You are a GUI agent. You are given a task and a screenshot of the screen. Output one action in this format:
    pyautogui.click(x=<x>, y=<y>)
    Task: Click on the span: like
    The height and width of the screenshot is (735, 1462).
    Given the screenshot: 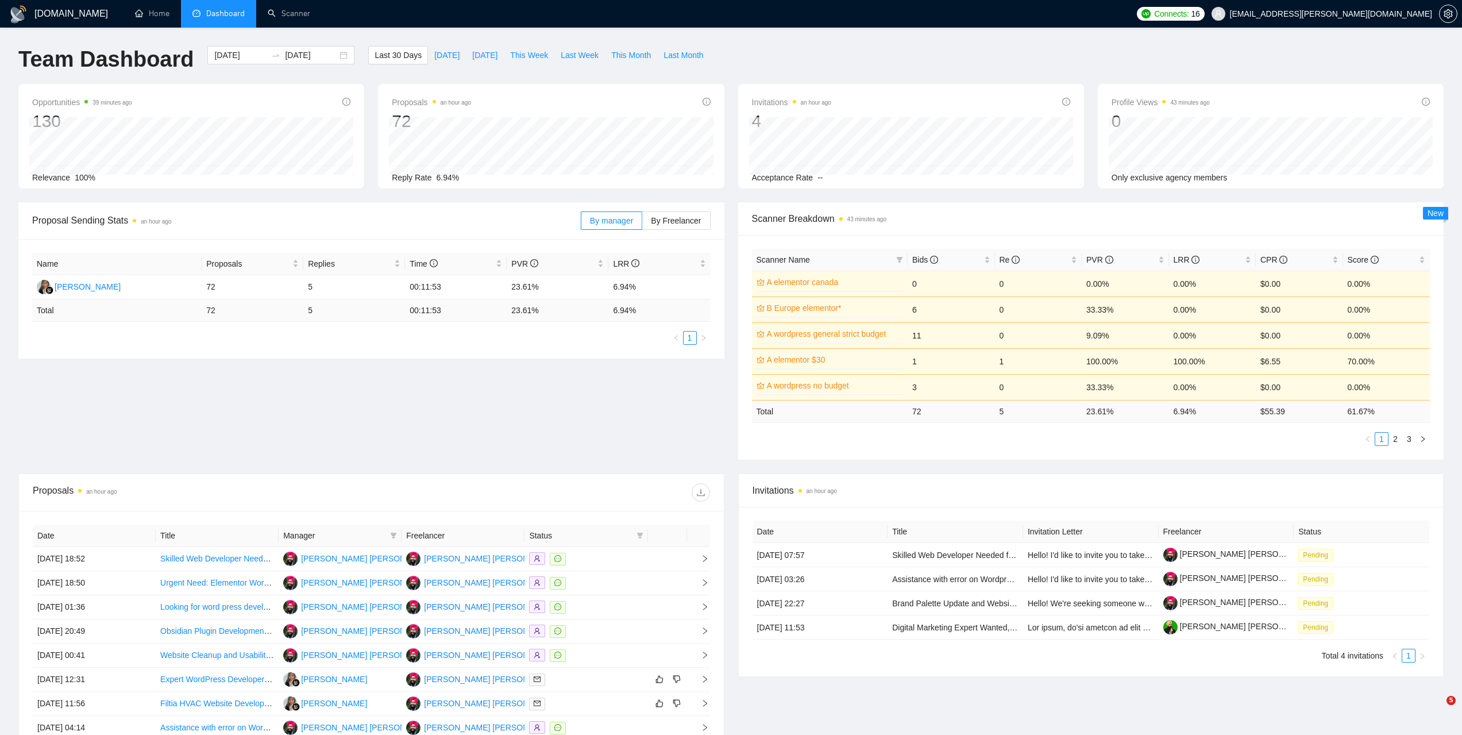 What is the action you would take?
    pyautogui.click(x=659, y=703)
    